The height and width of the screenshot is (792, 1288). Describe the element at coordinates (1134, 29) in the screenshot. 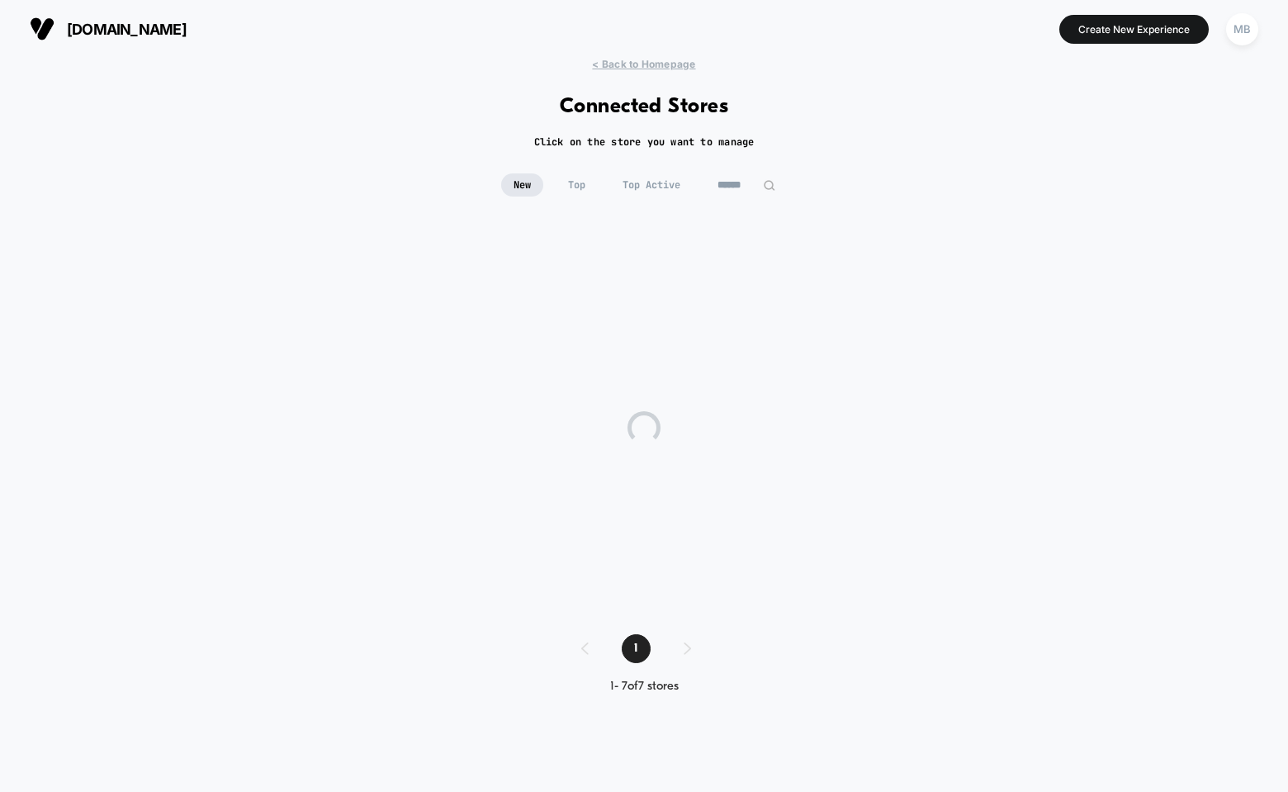

I see `button: Create New Experience` at that location.